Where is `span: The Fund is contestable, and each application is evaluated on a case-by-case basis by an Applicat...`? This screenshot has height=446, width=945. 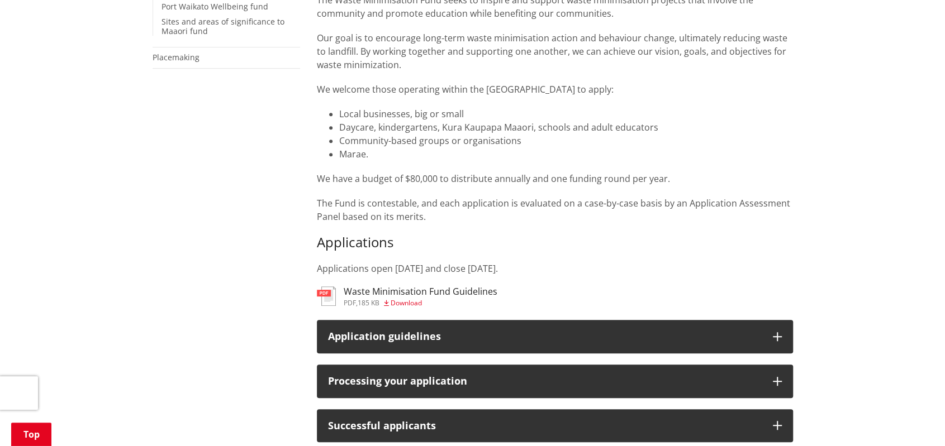
span: The Fund is contestable, and each application is evaluated on a case-by-case basis by an Applicat... is located at coordinates (553, 210).